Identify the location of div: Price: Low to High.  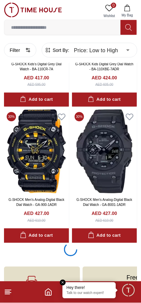
(102, 50).